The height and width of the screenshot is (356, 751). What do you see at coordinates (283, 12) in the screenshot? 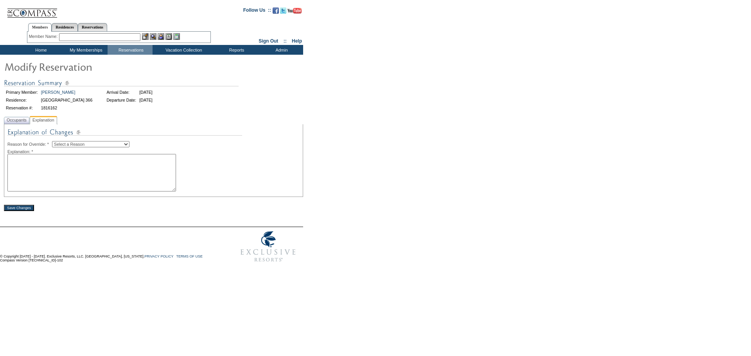
I see `a: Follow us on Twitter` at bounding box center [283, 12].